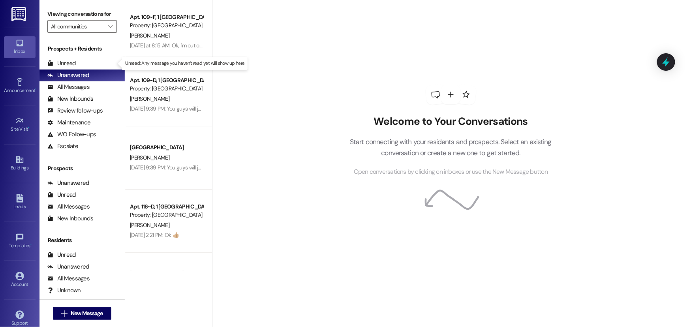 This screenshot has width=689, height=327. I want to click on a: Account, so click(20, 280).